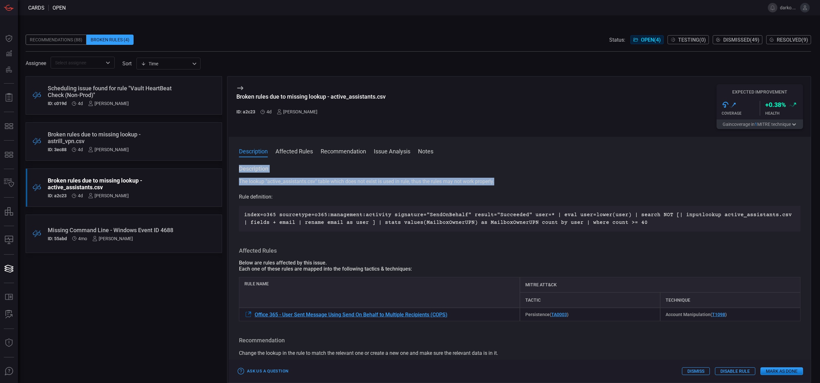 Image resolution: width=820 pixels, height=383 pixels. I want to click on div: Health, so click(785, 113).